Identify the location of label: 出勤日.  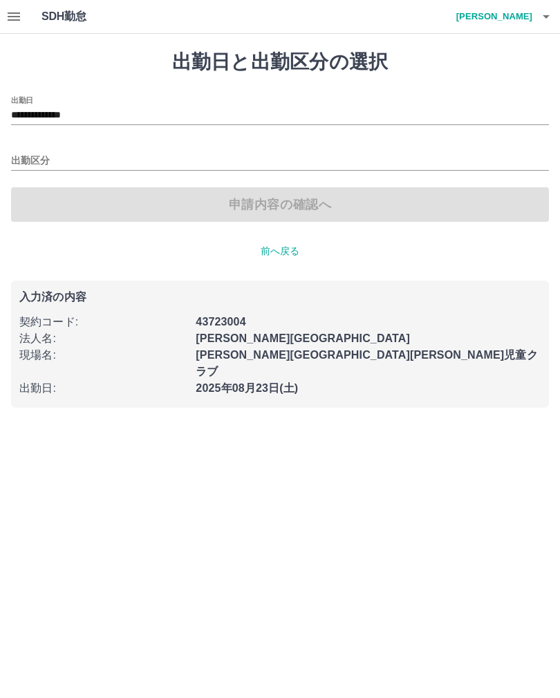
(22, 100).